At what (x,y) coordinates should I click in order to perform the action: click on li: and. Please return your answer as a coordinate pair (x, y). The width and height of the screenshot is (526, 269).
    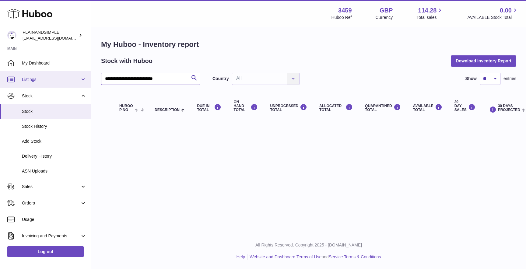
    Looking at the image, I should click on (314, 257).